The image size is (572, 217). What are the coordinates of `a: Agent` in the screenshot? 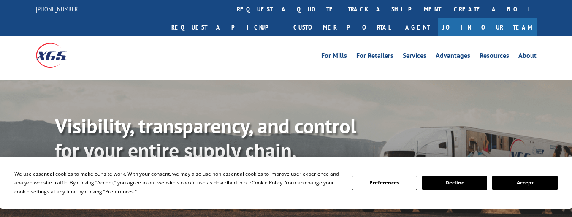 It's located at (417, 27).